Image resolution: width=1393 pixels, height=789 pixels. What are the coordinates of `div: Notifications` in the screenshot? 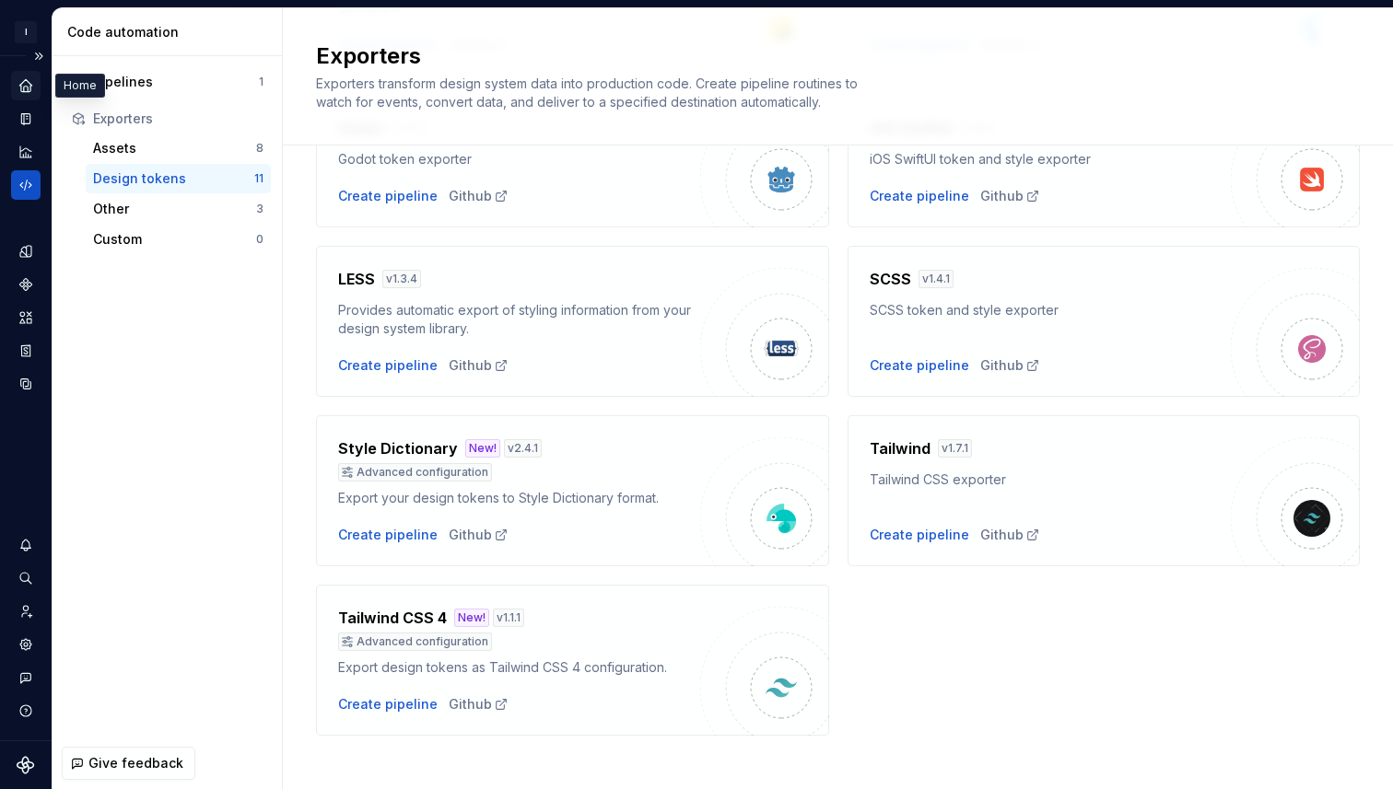 It's located at (26, 545).